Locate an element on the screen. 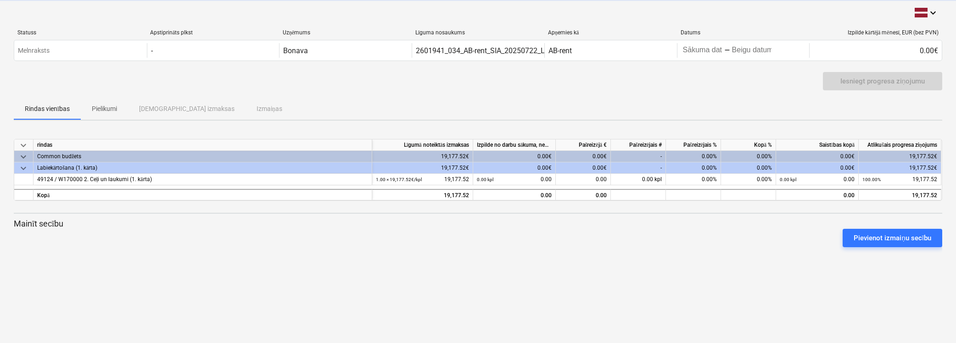 The image size is (956, 343). div: Pašreizējais % is located at coordinates (693, 145).